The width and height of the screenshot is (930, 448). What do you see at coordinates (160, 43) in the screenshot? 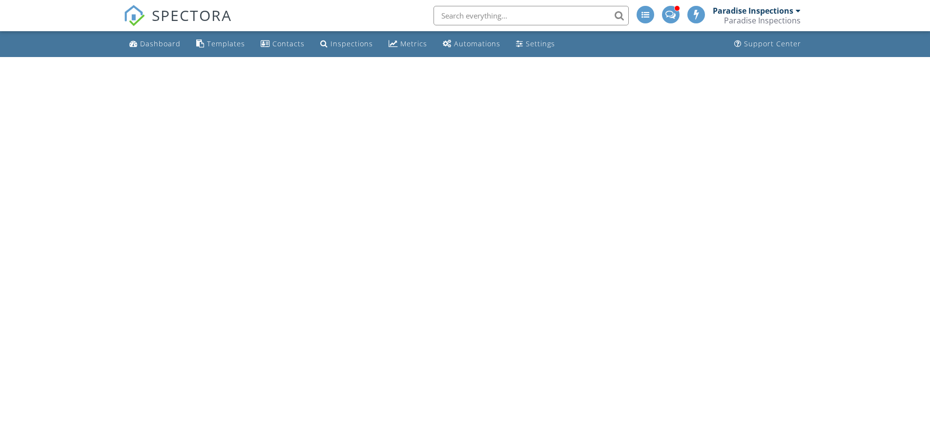
I see `div: Dashboard` at bounding box center [160, 43].